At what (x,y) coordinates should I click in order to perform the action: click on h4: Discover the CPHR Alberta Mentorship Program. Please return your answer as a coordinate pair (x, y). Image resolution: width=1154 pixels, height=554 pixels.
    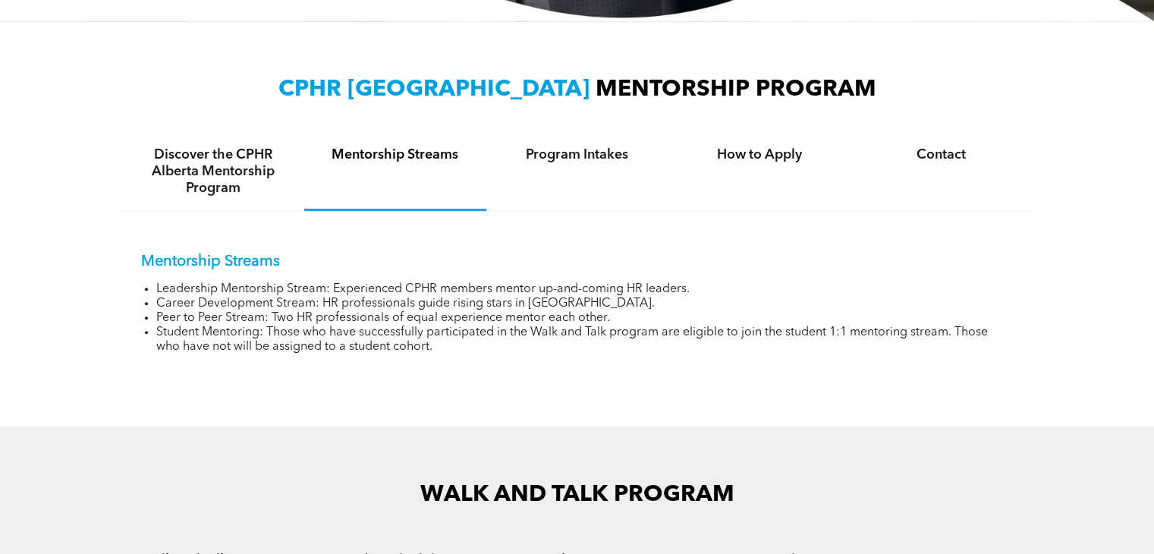
    Looking at the image, I should click on (213, 171).